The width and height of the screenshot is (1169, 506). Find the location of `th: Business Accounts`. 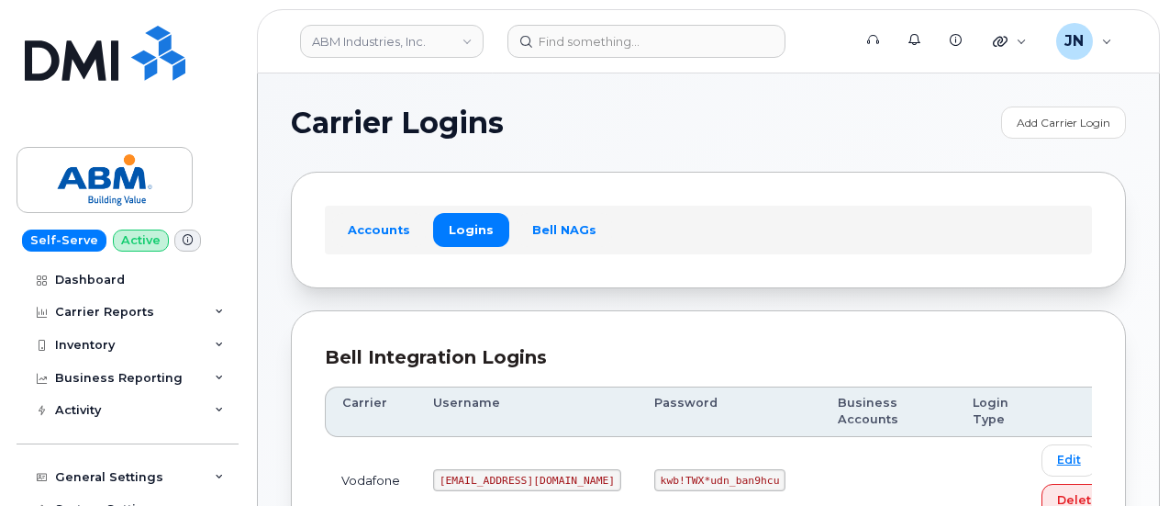

th: Business Accounts is located at coordinates (888, 411).